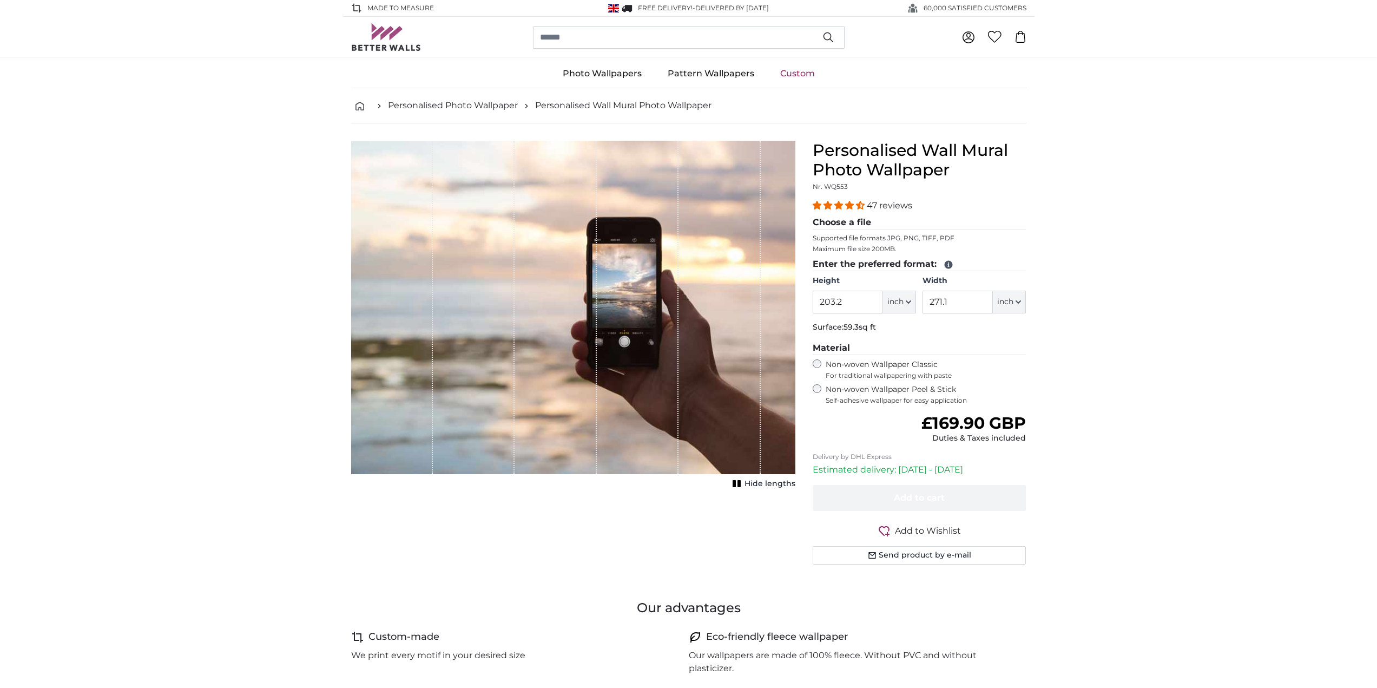 The image size is (1377, 688). What do you see at coordinates (689, 608) in the screenshot?
I see `h3: Our advantages` at bounding box center [689, 608].